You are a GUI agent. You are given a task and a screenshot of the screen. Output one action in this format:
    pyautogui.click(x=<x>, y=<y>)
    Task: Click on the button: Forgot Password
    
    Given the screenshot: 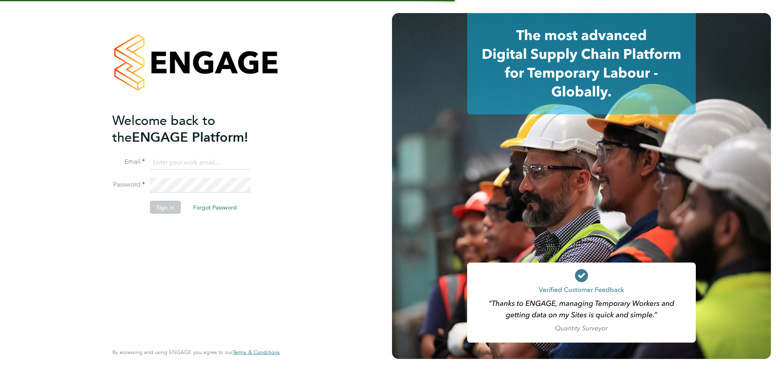 What is the action you would take?
    pyautogui.click(x=215, y=207)
    